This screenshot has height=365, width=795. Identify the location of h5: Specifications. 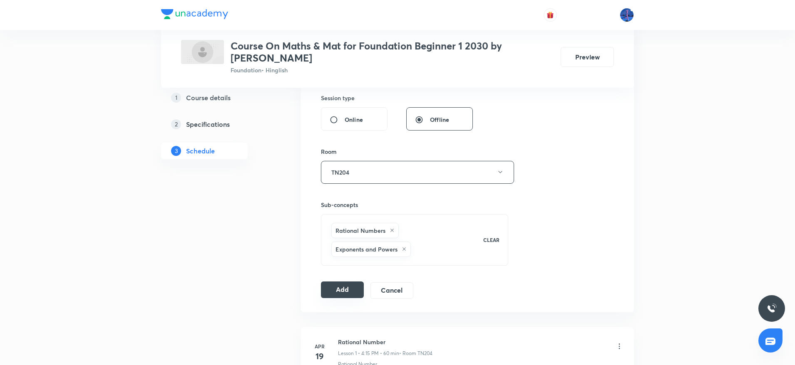
(208, 124).